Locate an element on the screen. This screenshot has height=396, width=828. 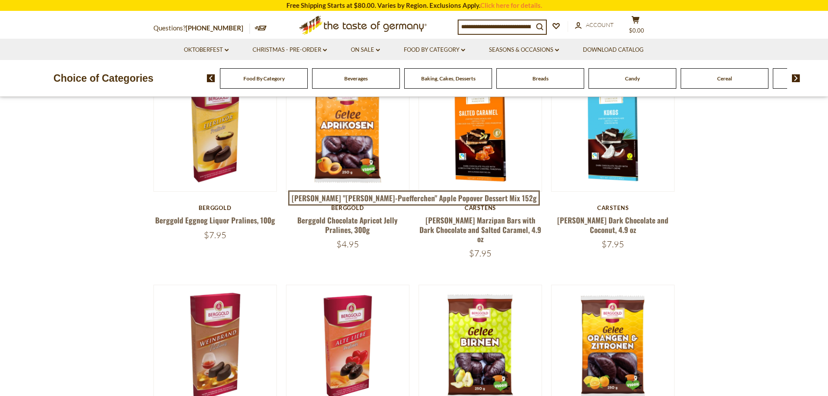
a: Download Catalog is located at coordinates (613, 50).